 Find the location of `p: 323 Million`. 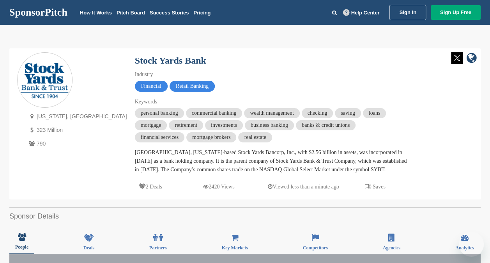

p: 323 Million is located at coordinates (77, 130).